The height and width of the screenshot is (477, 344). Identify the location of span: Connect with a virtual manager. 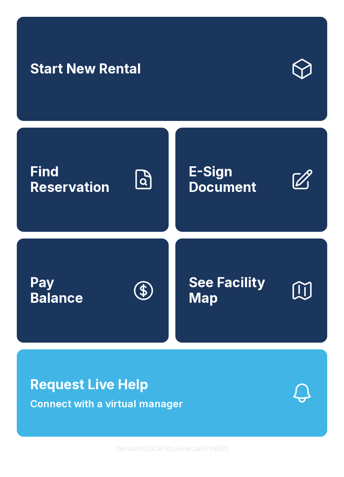
(107, 404).